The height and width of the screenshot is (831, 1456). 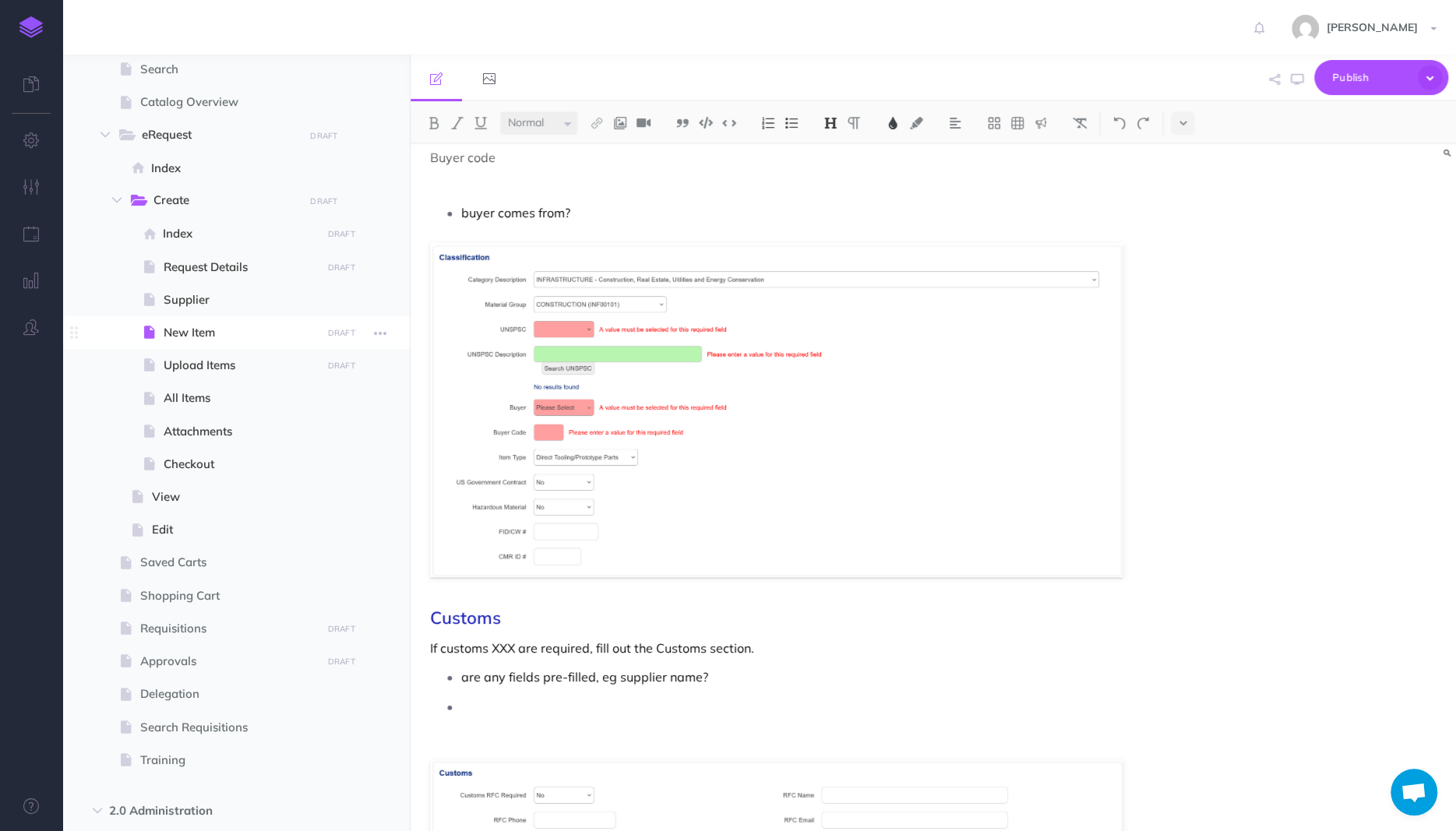 What do you see at coordinates (955, 123) in the screenshot?
I see `img: Alignment dropdown menu button` at bounding box center [955, 123].